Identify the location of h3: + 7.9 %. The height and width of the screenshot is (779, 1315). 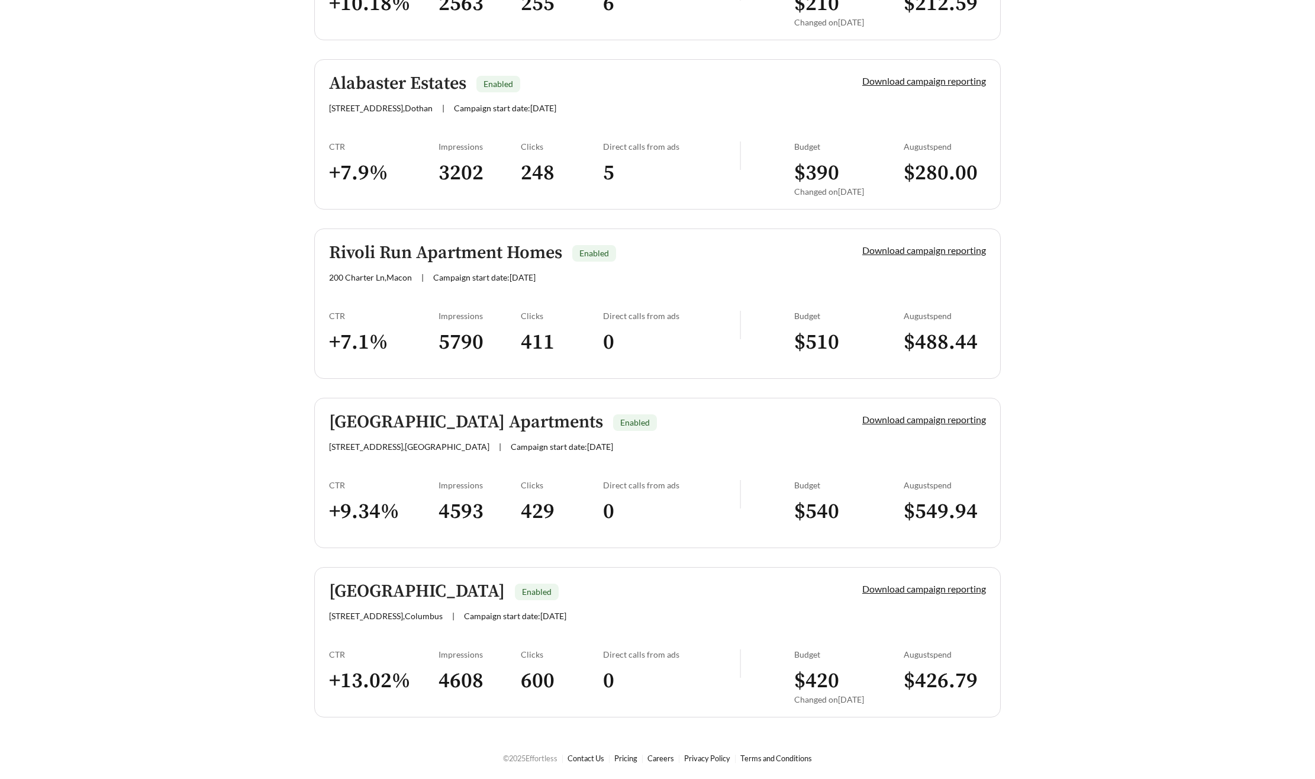
(384, 173).